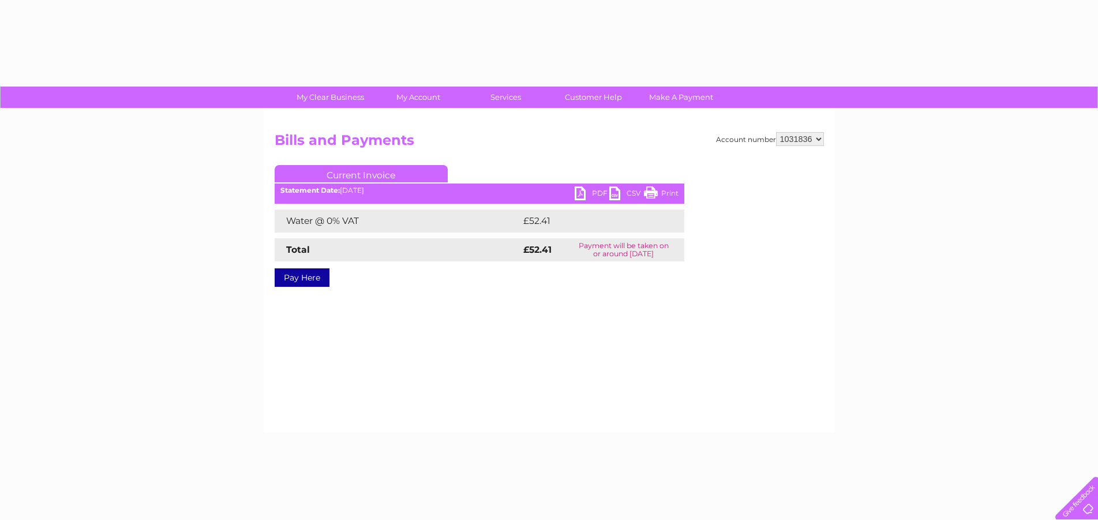  What do you see at coordinates (361, 174) in the screenshot?
I see `a: Current Invoice` at bounding box center [361, 174].